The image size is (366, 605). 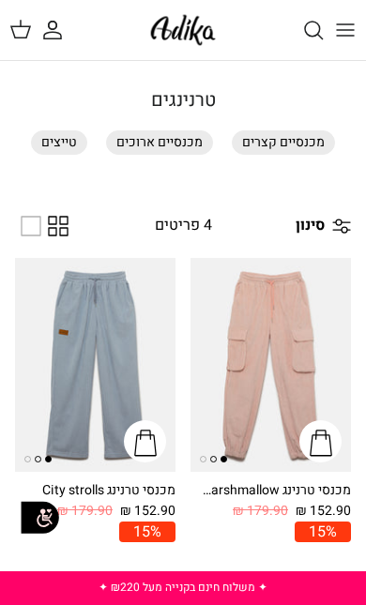 I want to click on div: 4 פריטים, so click(x=183, y=226).